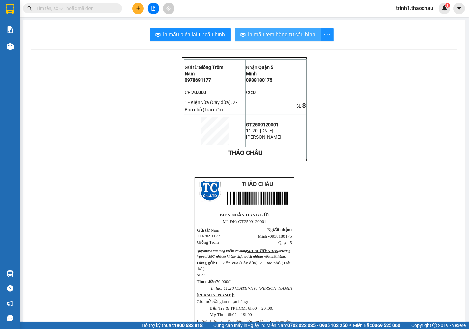  I want to click on span: Nam, so click(190, 74).